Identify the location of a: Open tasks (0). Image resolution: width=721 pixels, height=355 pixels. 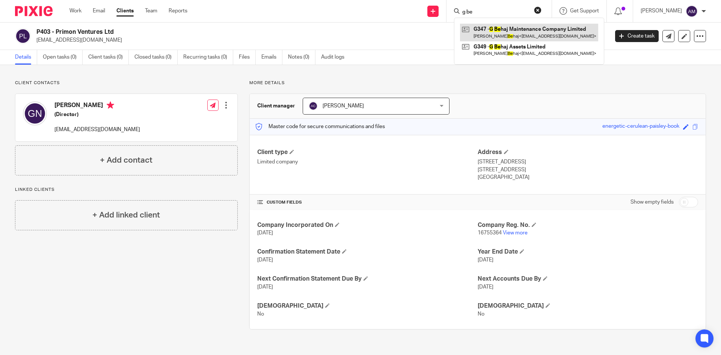
(63, 57).